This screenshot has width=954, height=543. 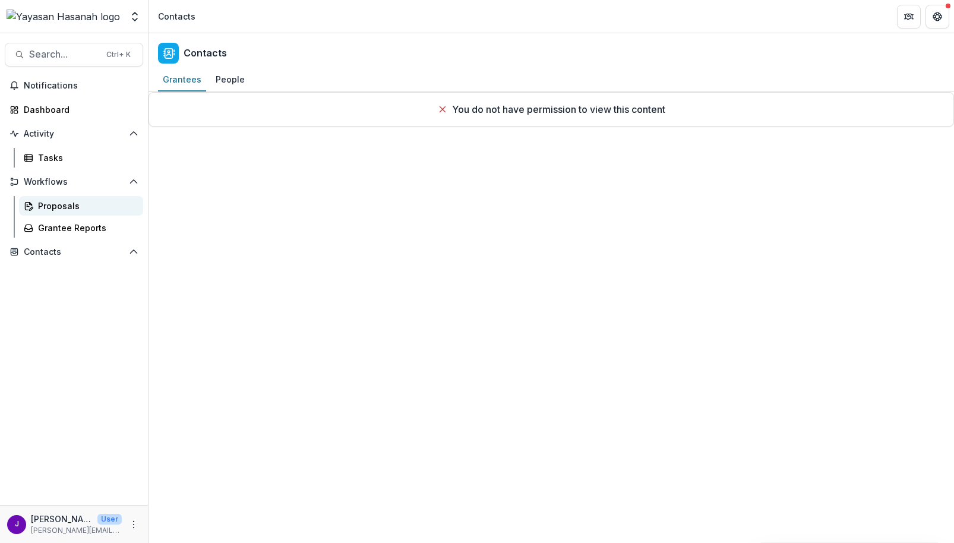 I want to click on span: Notifications, so click(x=81, y=86).